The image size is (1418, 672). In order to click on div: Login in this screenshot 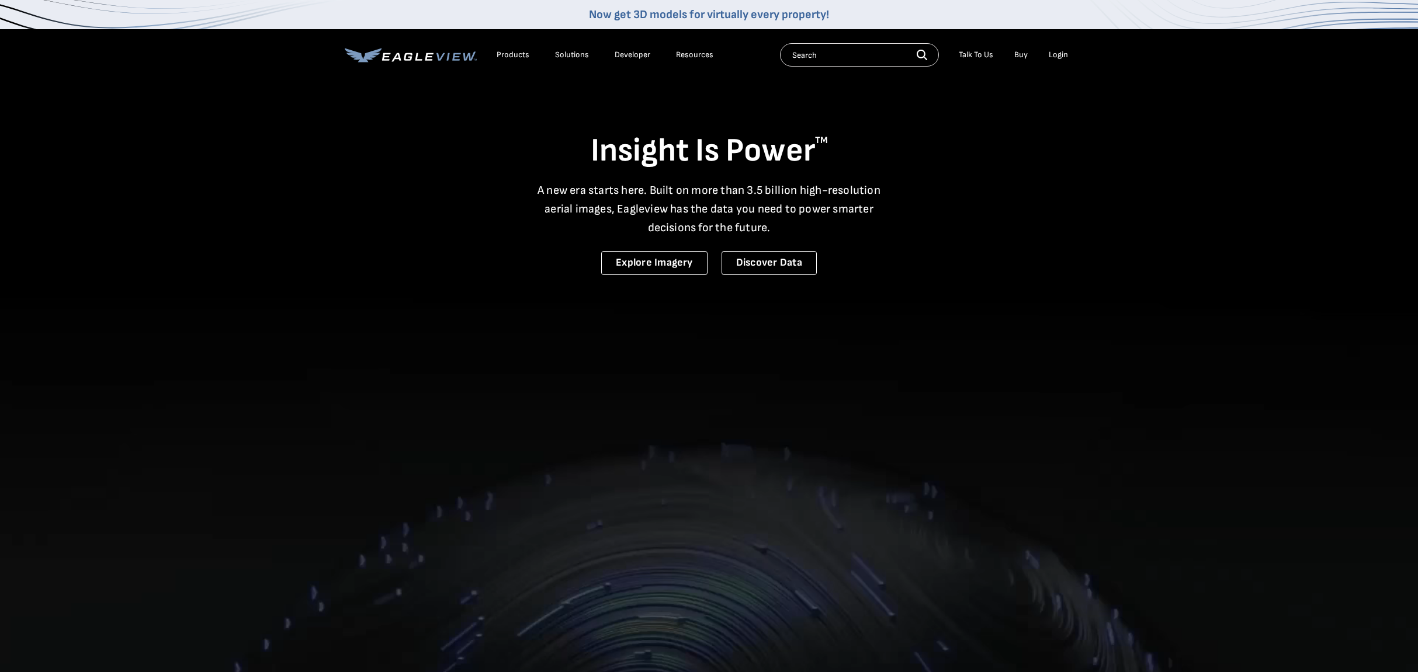, I will do `click(1058, 55)`.